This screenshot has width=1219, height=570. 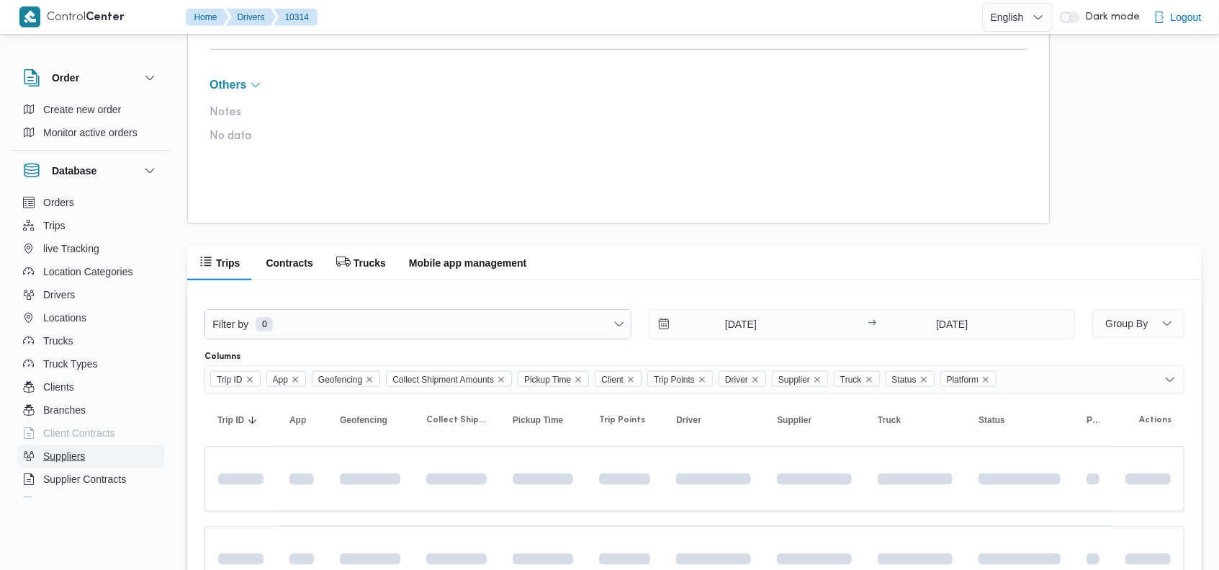 What do you see at coordinates (82, 109) in the screenshot?
I see `span: Create new order` at bounding box center [82, 109].